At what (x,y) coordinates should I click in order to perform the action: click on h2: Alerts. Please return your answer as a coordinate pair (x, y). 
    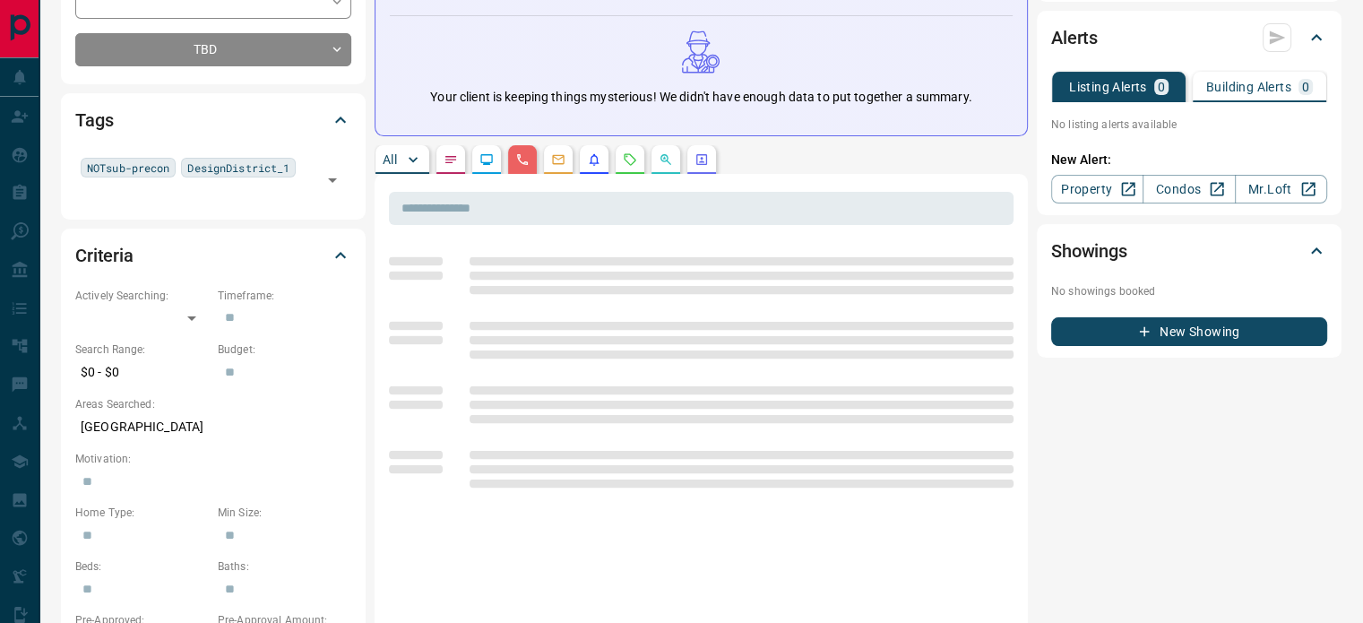
    Looking at the image, I should click on (1074, 38).